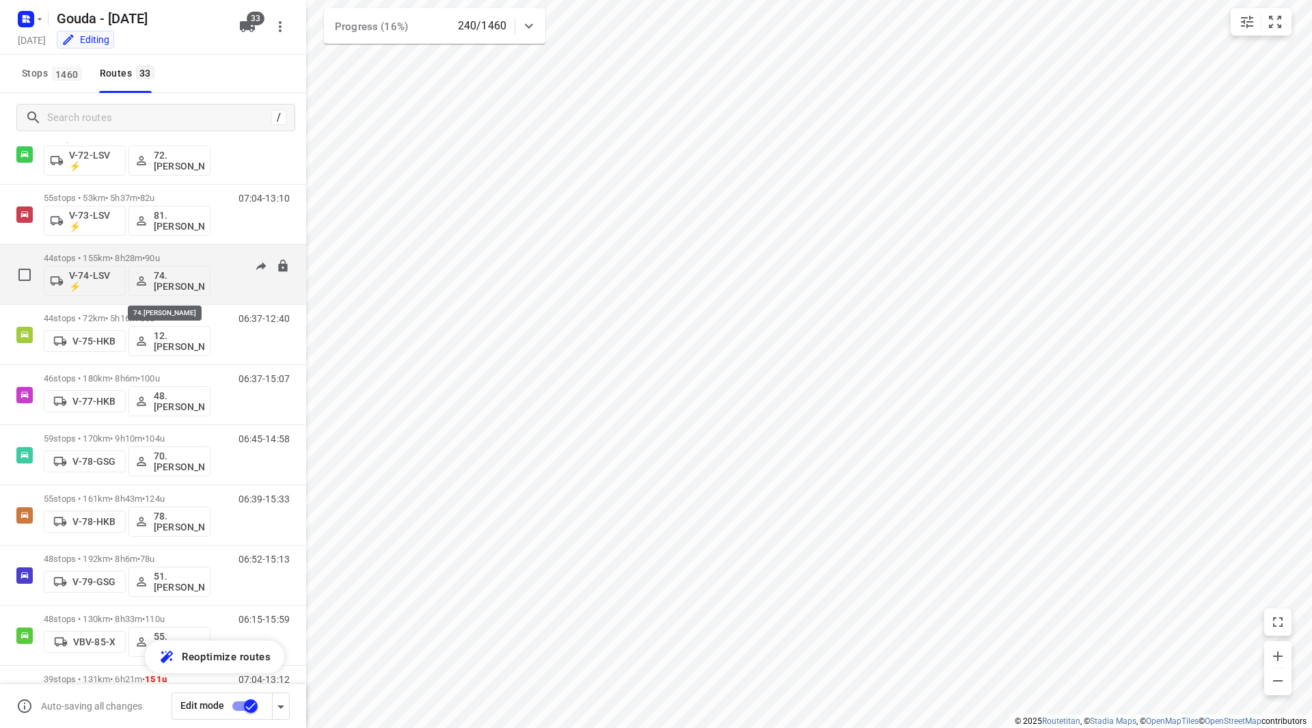  Describe the element at coordinates (85, 281) in the screenshot. I see `button: V-74-LSV ⚡` at that location.